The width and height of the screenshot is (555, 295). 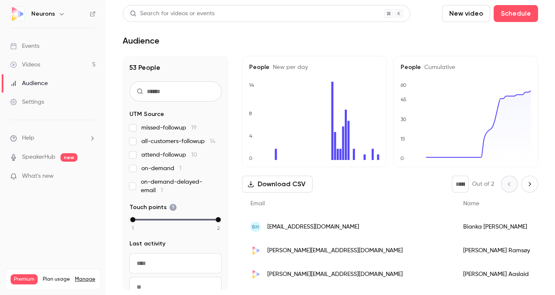 I want to click on text: 30, so click(x=403, y=119).